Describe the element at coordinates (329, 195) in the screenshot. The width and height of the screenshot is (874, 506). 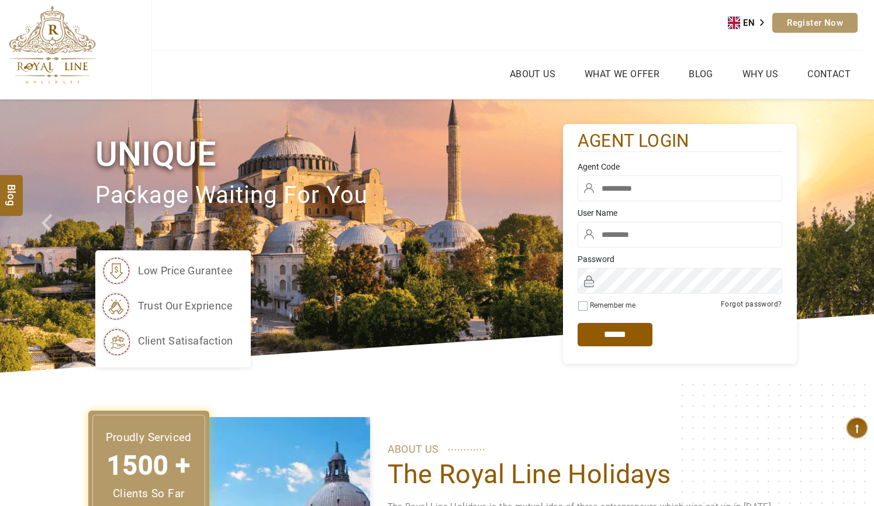
I see `p: package waiting for you` at that location.